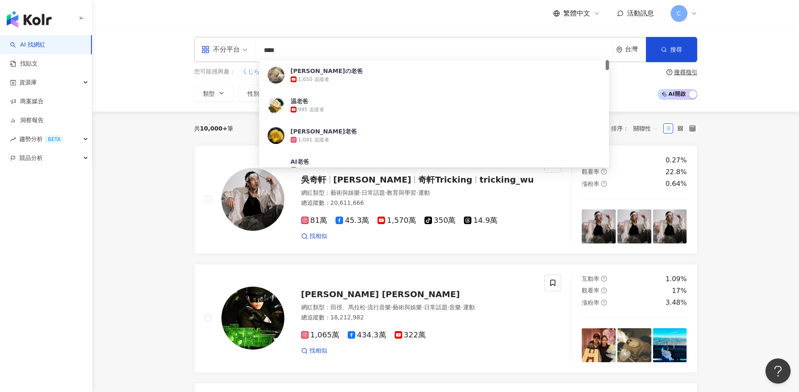 This screenshot has height=392, width=799. What do you see at coordinates (31, 158) in the screenshot?
I see `span: 競品分析` at bounding box center [31, 158].